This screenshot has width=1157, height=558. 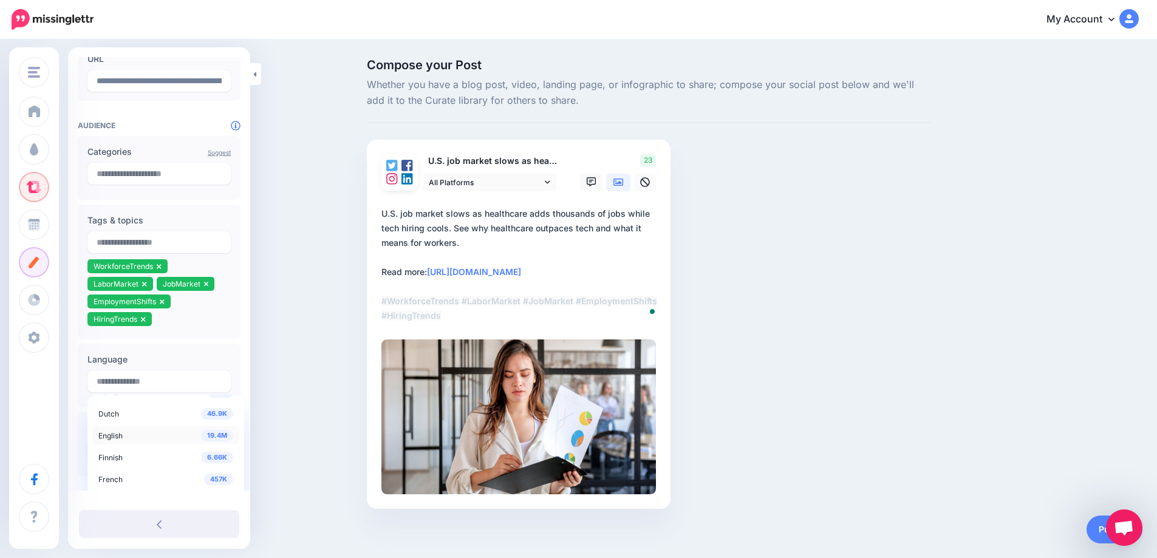 What do you see at coordinates (649, 93) in the screenshot?
I see `span: Whether you have a blog post, video, landing page, or infographic to share; compose your social p...` at bounding box center [649, 93].